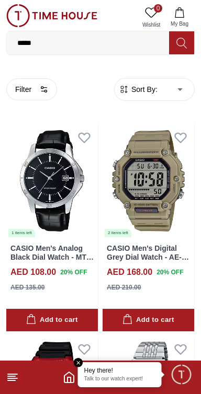  What do you see at coordinates (148, 181) in the screenshot?
I see `img: CASIO Men's Digital Grey Dial Watch - AE-1600H-5AVDF` at bounding box center [148, 181].